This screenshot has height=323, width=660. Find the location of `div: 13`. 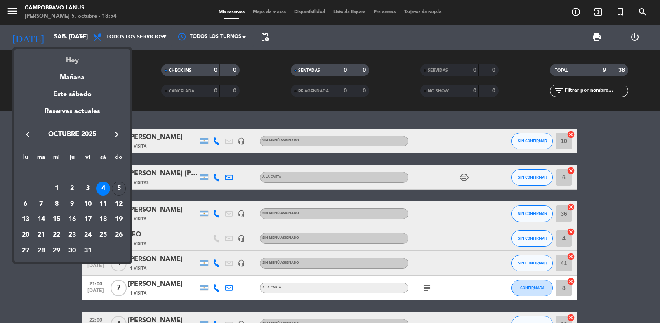

div: 13 is located at coordinates (26, 219).